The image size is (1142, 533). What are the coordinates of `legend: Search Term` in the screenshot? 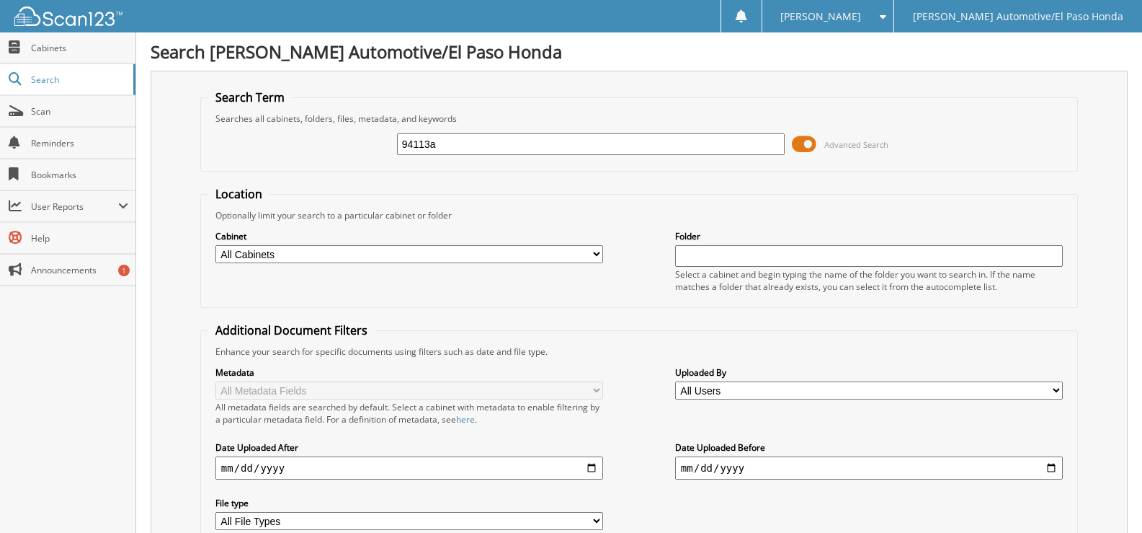 It's located at (250, 97).